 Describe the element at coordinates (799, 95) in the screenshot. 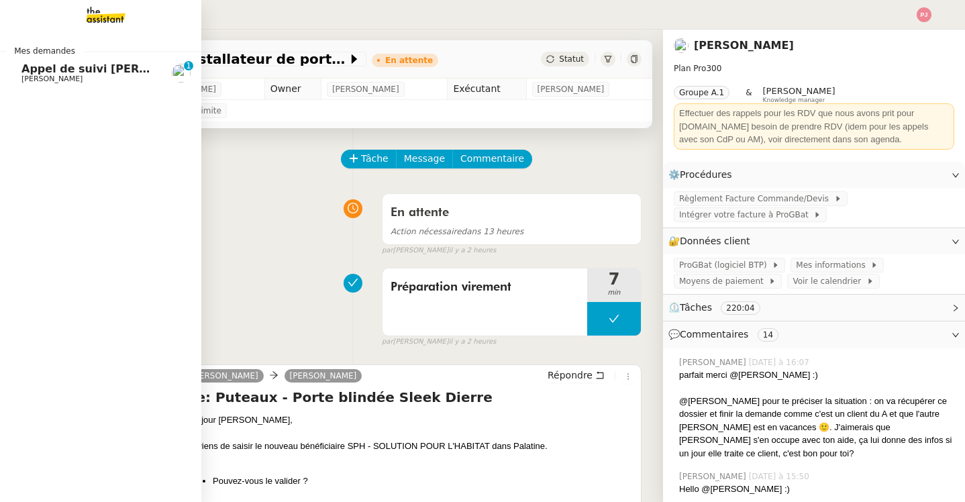

I see `app-user-label: Knowledge manager` at that location.